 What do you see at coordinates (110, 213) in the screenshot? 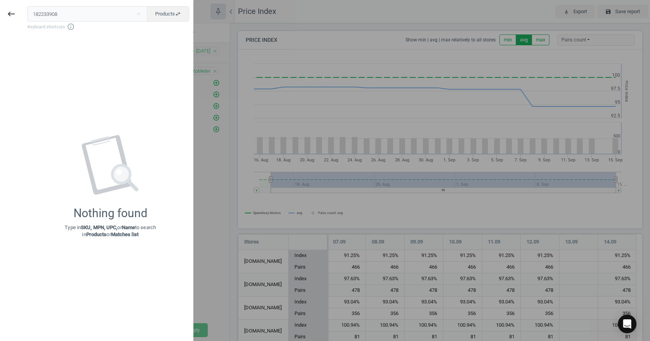
I see `div: Nothing found` at bounding box center [110, 213].